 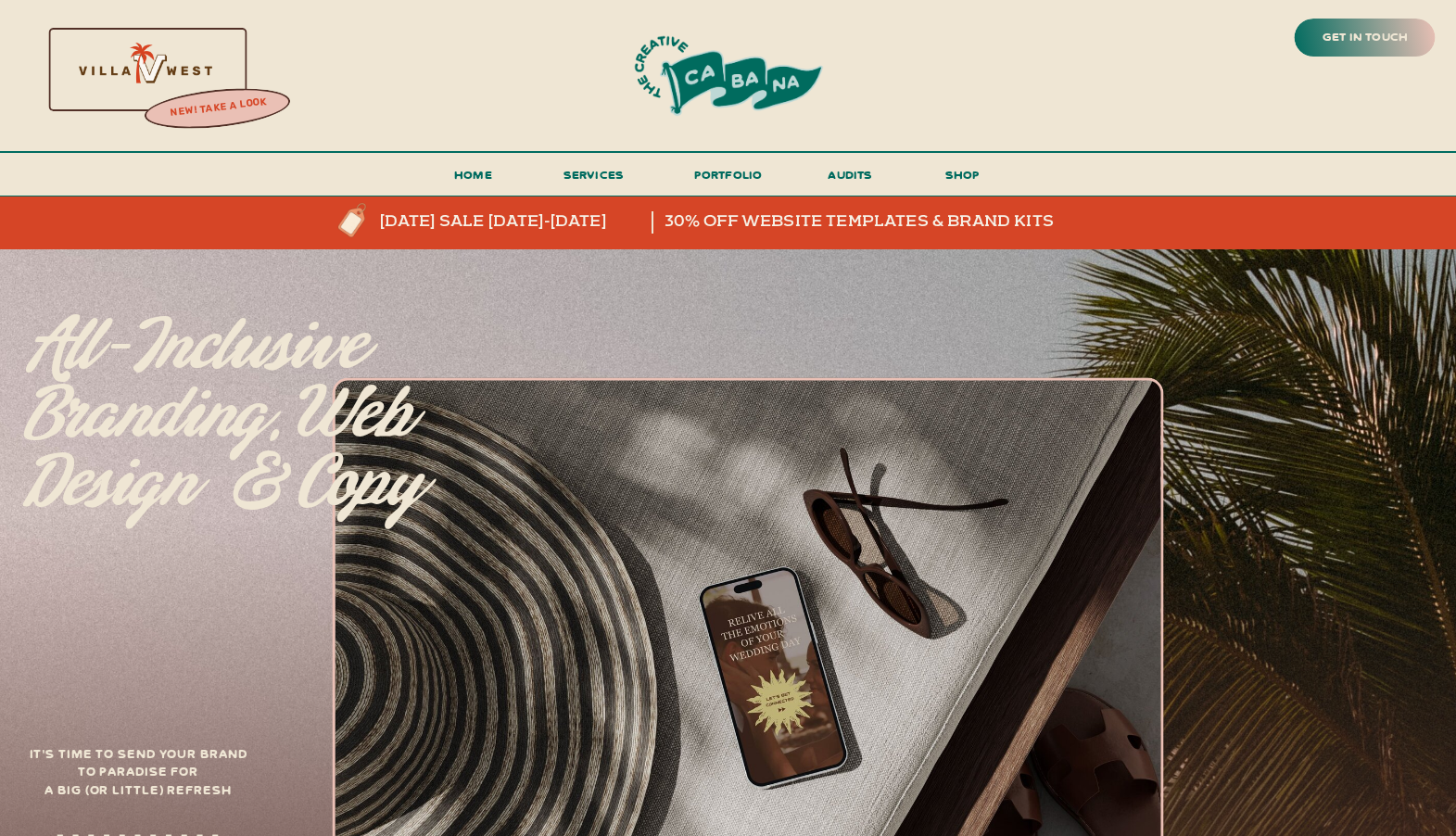 What do you see at coordinates (474, 180) in the screenshot?
I see `h3: Home` at bounding box center [474, 180].